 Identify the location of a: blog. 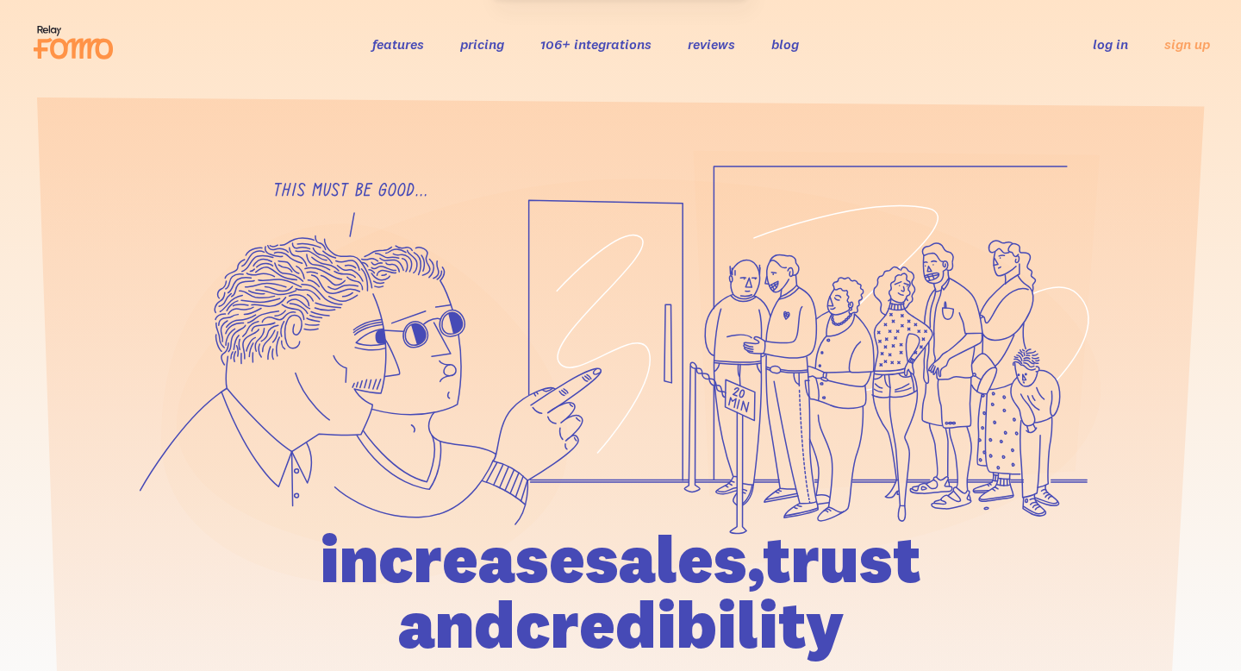
(785, 44).